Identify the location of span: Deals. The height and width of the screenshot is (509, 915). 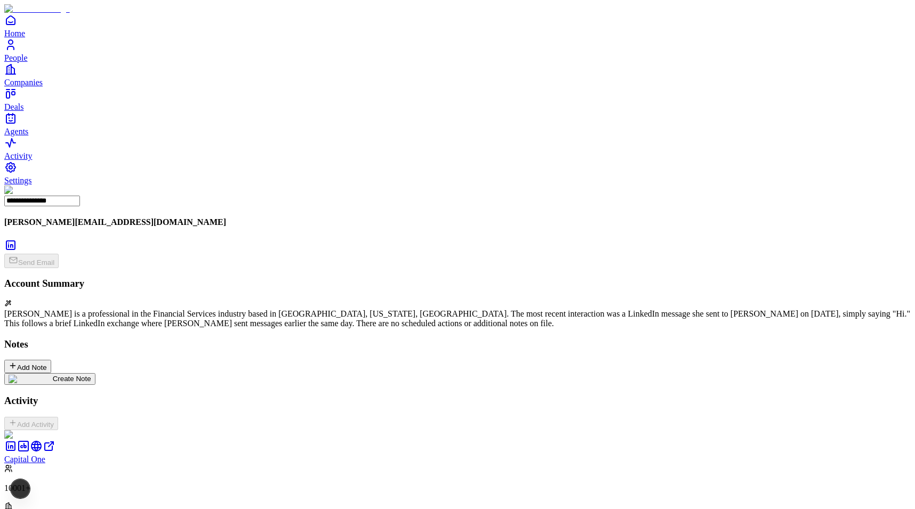
(14, 107).